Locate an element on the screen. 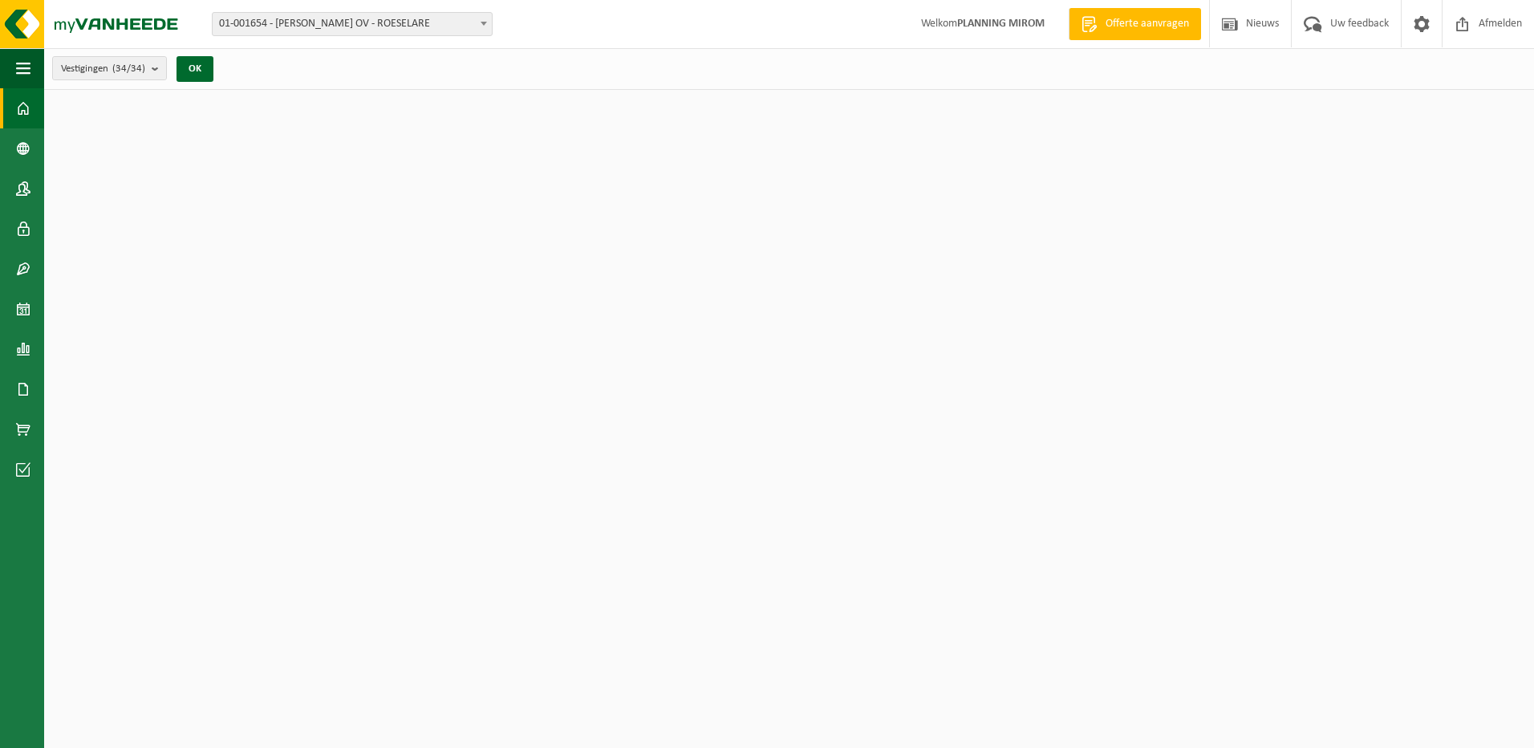 This screenshot has width=1534, height=748. button: Vestigingen(34/34) is located at coordinates (109, 68).